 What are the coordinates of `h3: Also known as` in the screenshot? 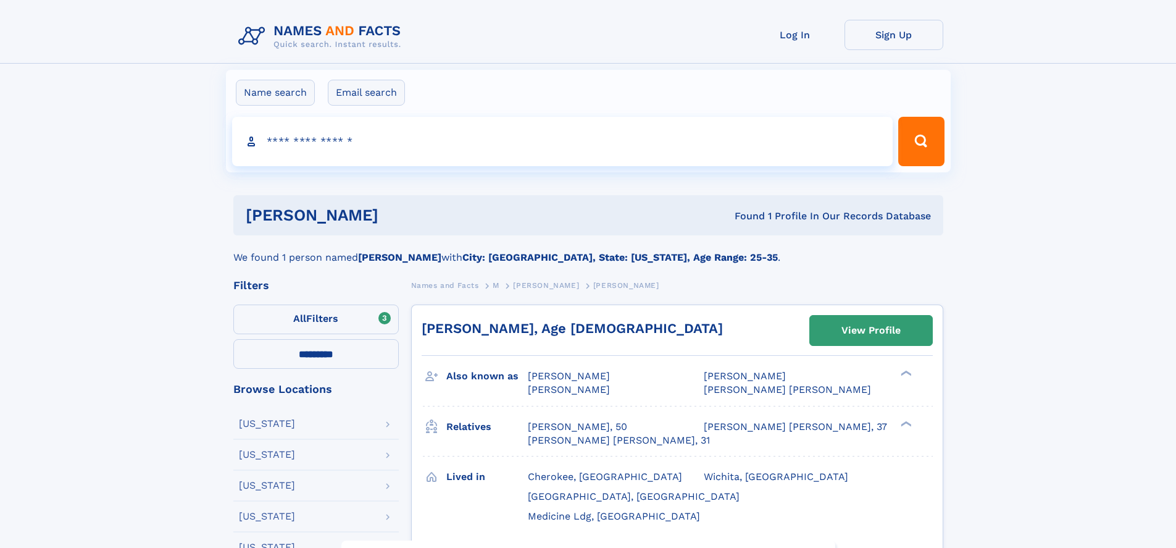 It's located at (487, 376).